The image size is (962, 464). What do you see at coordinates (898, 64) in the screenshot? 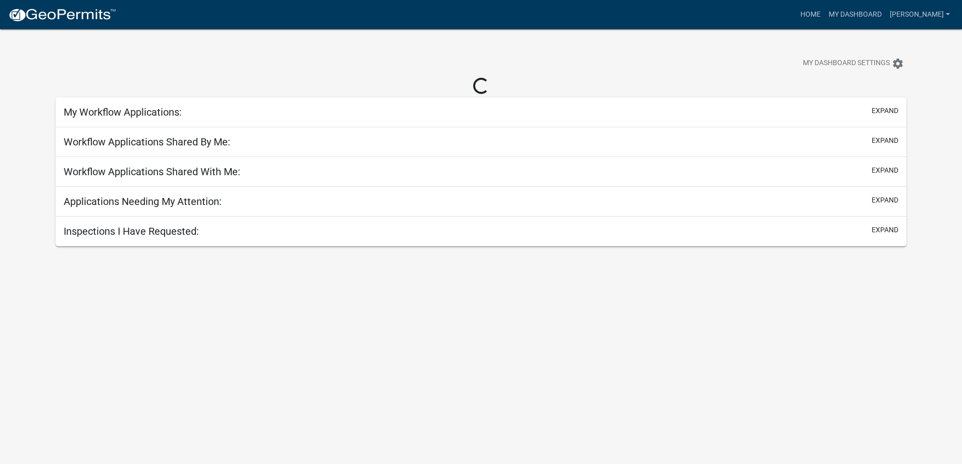
I see `i: settings` at bounding box center [898, 64].